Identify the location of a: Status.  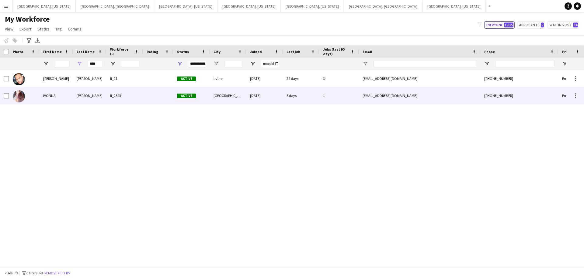
(43, 29).